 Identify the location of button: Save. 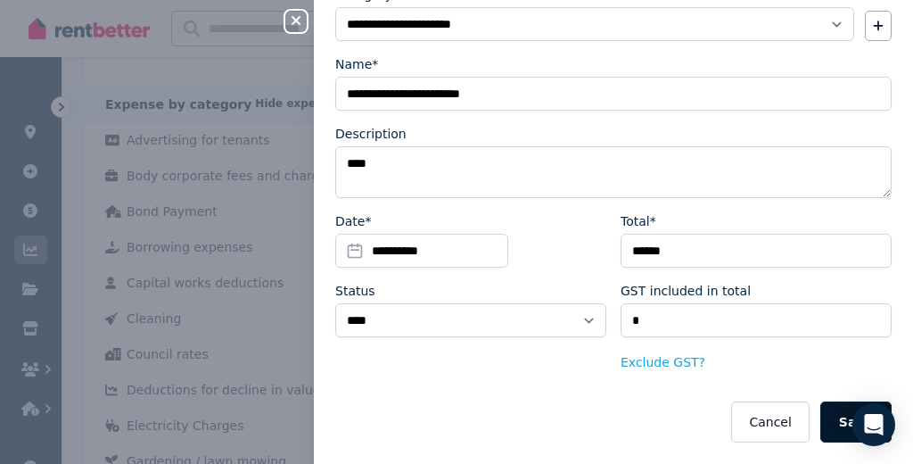
(856, 422).